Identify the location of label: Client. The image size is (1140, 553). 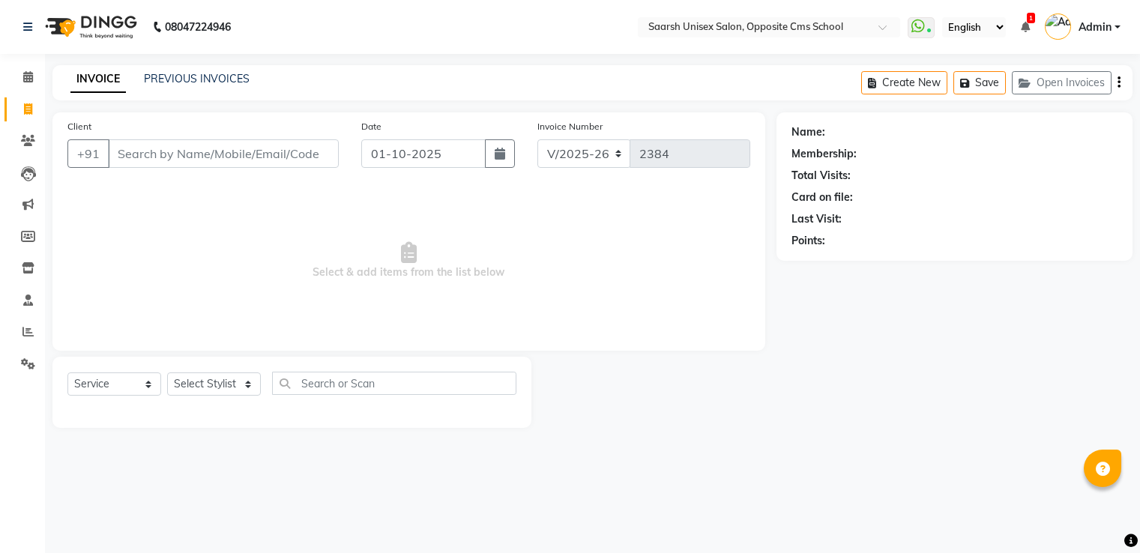
(79, 127).